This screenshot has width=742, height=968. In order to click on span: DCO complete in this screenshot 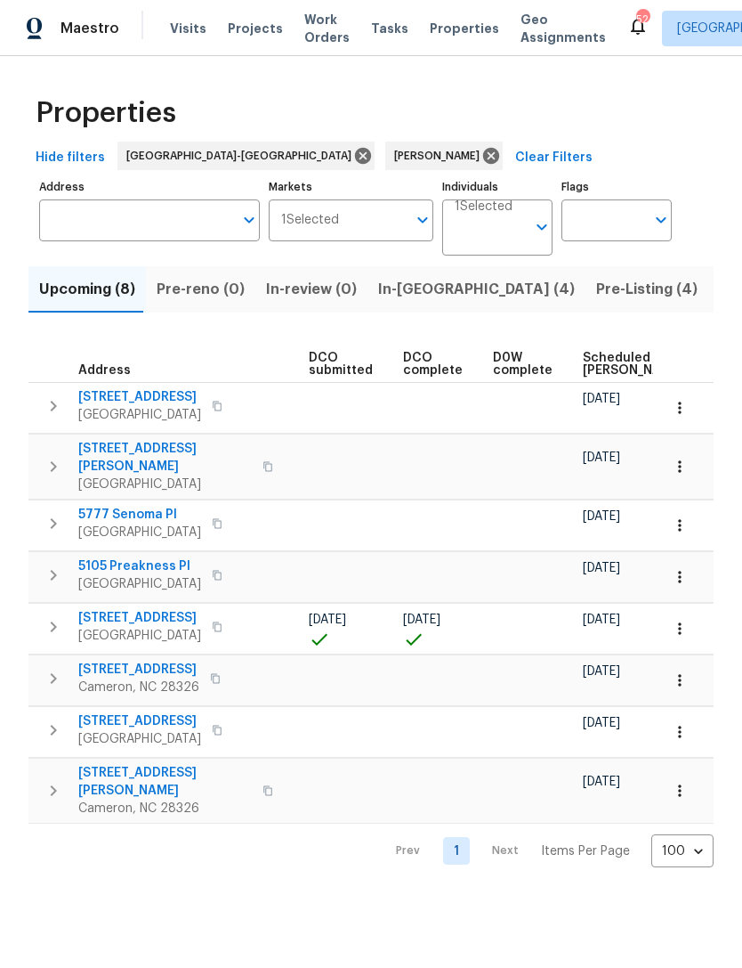, I will do `click(433, 364)`.